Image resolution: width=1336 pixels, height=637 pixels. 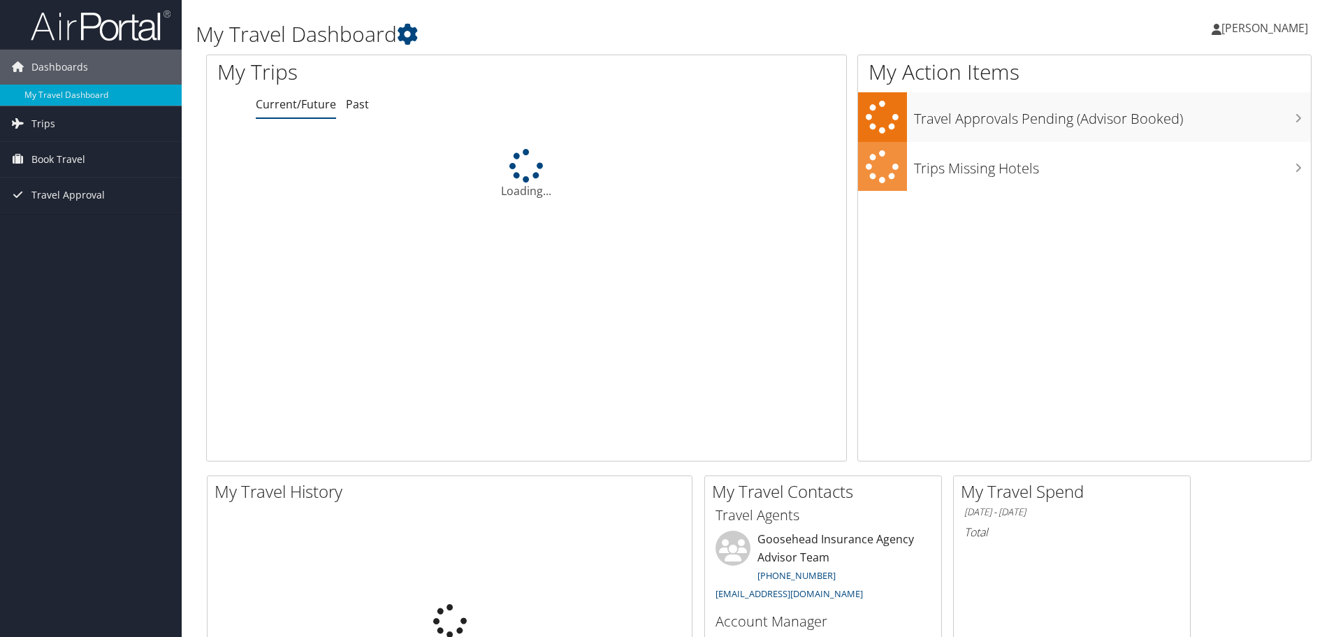 What do you see at coordinates (1112, 115) in the screenshot?
I see `h3: Travel Approvals Pending (Advisor Booked)` at bounding box center [1112, 115].